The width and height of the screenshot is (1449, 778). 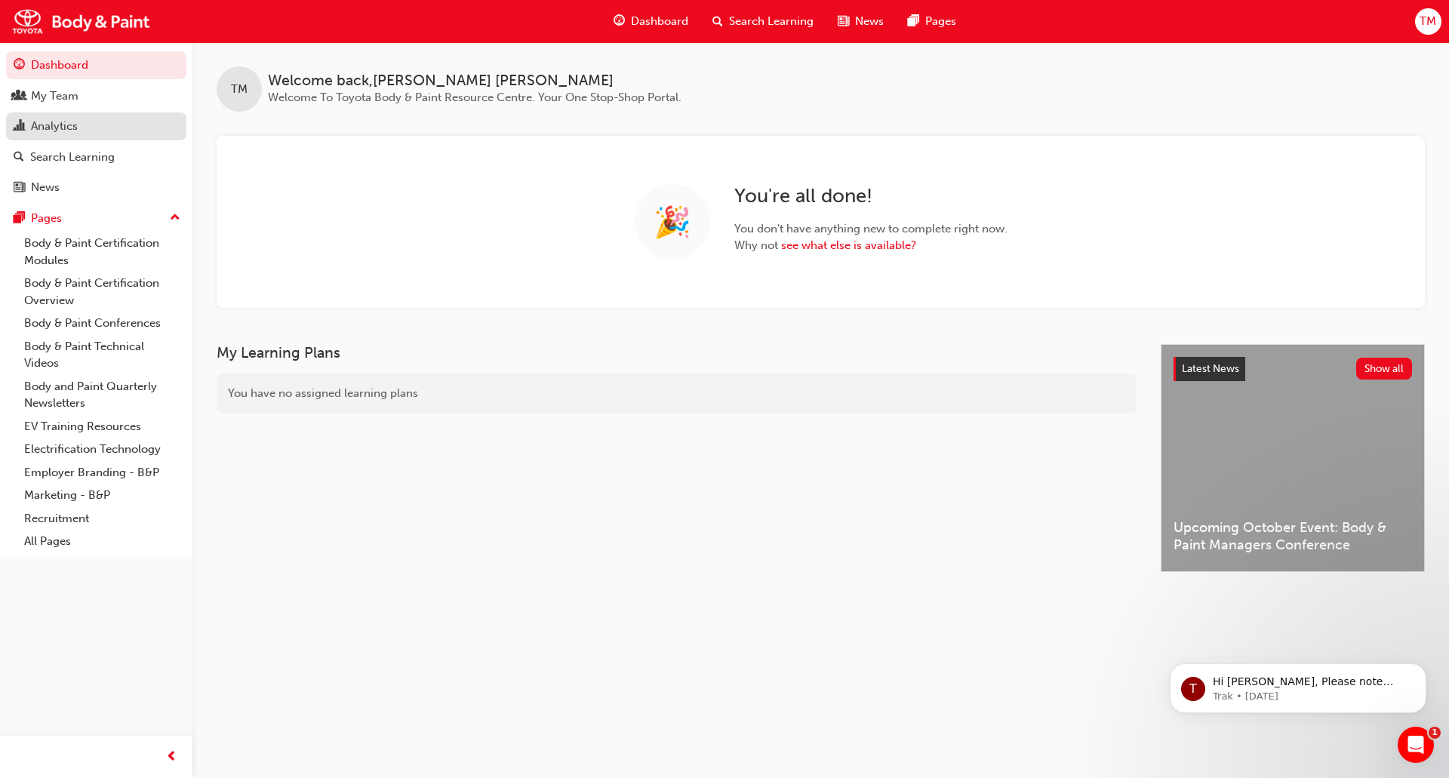 What do you see at coordinates (1293, 536) in the screenshot?
I see `span: Upcoming October Event: Body & Paint Managers Conference` at bounding box center [1293, 536].